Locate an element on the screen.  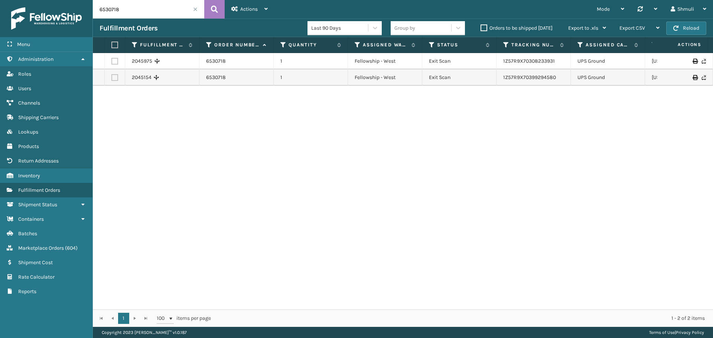
a: 1 is located at coordinates (124, 319).